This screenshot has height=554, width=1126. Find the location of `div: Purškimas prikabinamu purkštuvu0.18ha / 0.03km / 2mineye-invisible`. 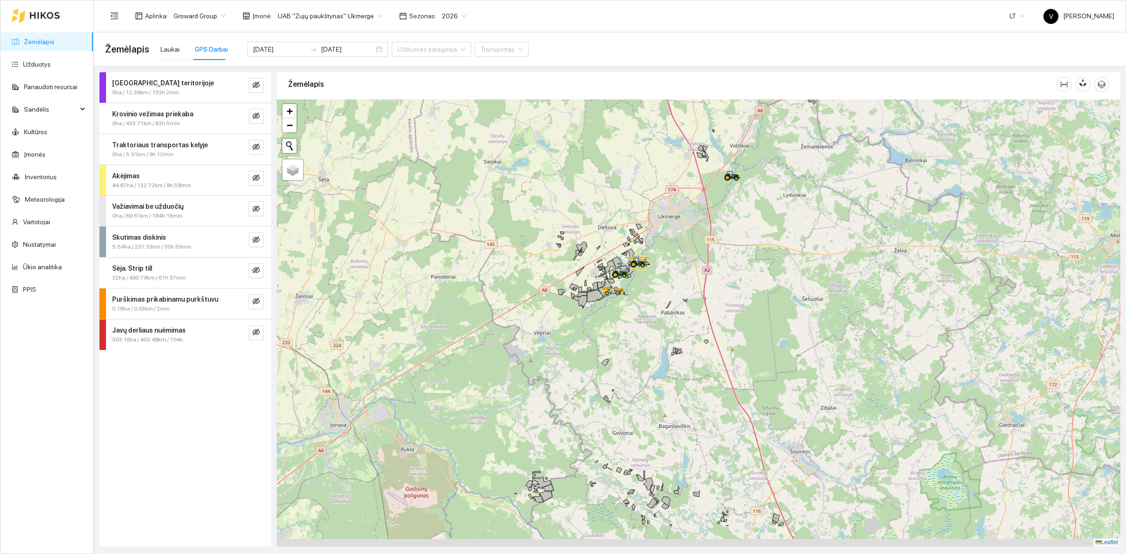

div: Purškimas prikabinamu purkštuvu0.18ha / 0.03km / 2mineye-invisible is located at coordinates (185, 304).